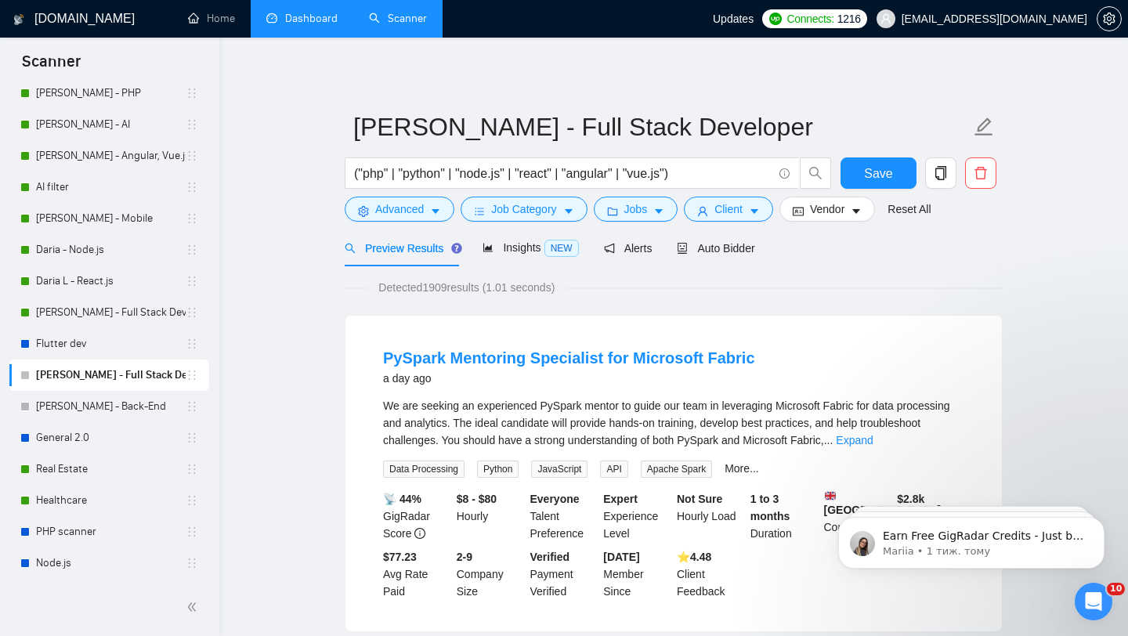 This screenshot has height=636, width=1128. Describe the element at coordinates (1110, 19) in the screenshot. I see `a: setting` at that location.